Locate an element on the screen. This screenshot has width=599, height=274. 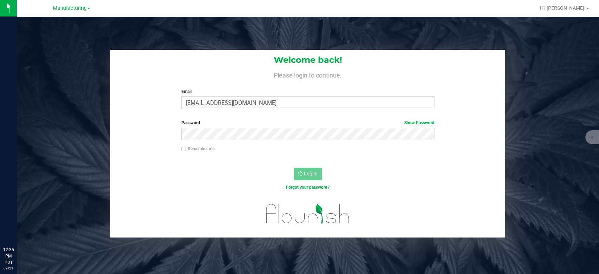
input: Remember me is located at coordinates (184, 149).